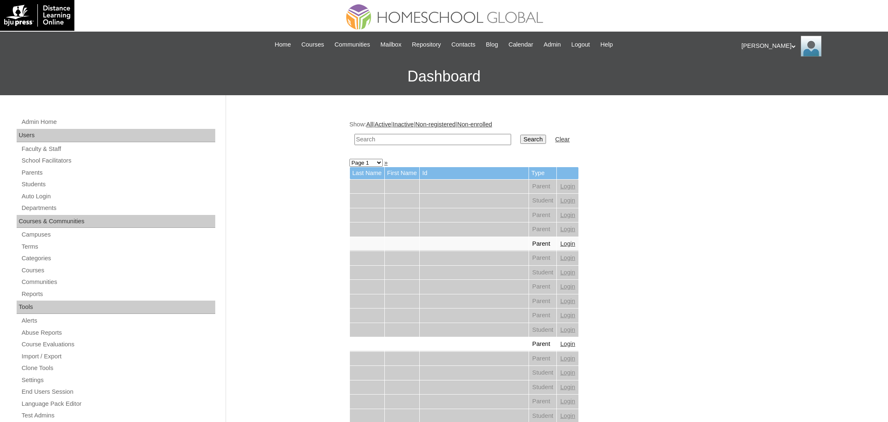  I want to click on a: Blog, so click(492, 44).